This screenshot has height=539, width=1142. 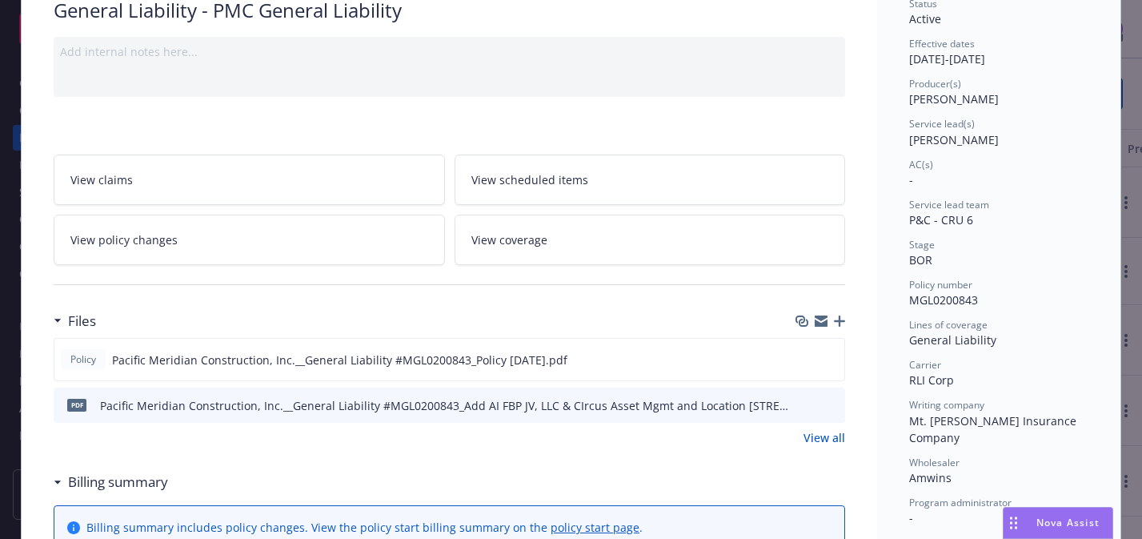 I want to click on span: Carrier, so click(x=925, y=364).